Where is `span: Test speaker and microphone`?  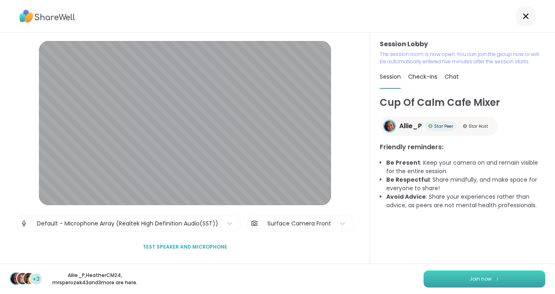 span: Test speaker and microphone is located at coordinates (185, 247).